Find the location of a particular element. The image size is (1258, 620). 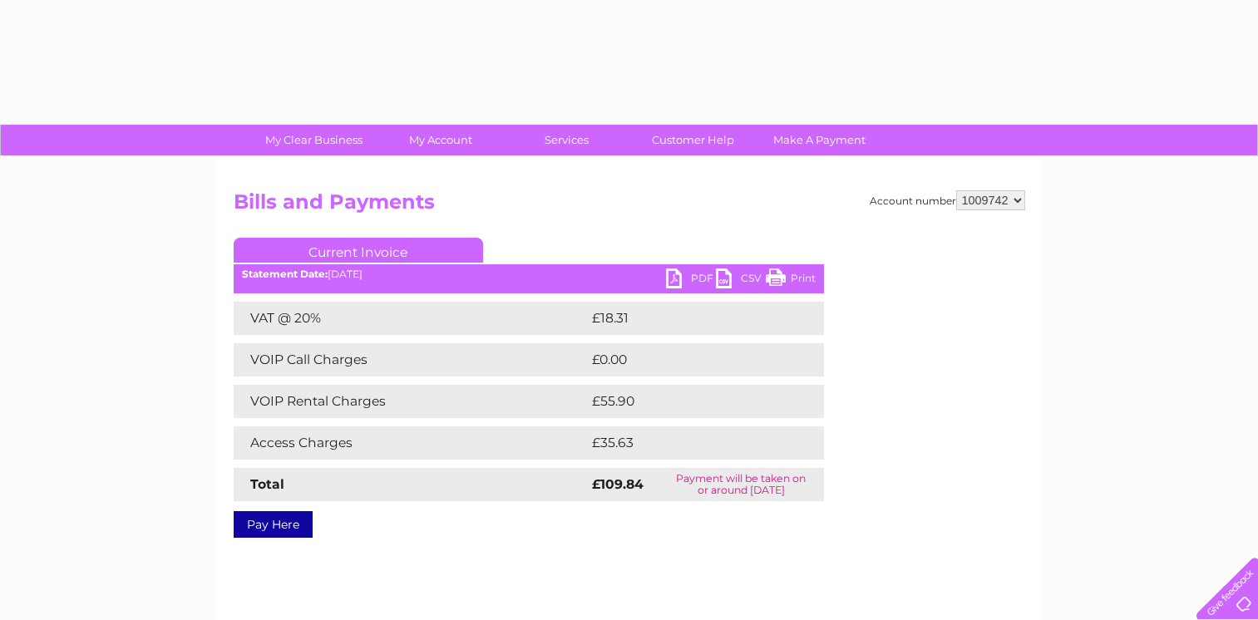

strong: £109.84 is located at coordinates (618, 484).